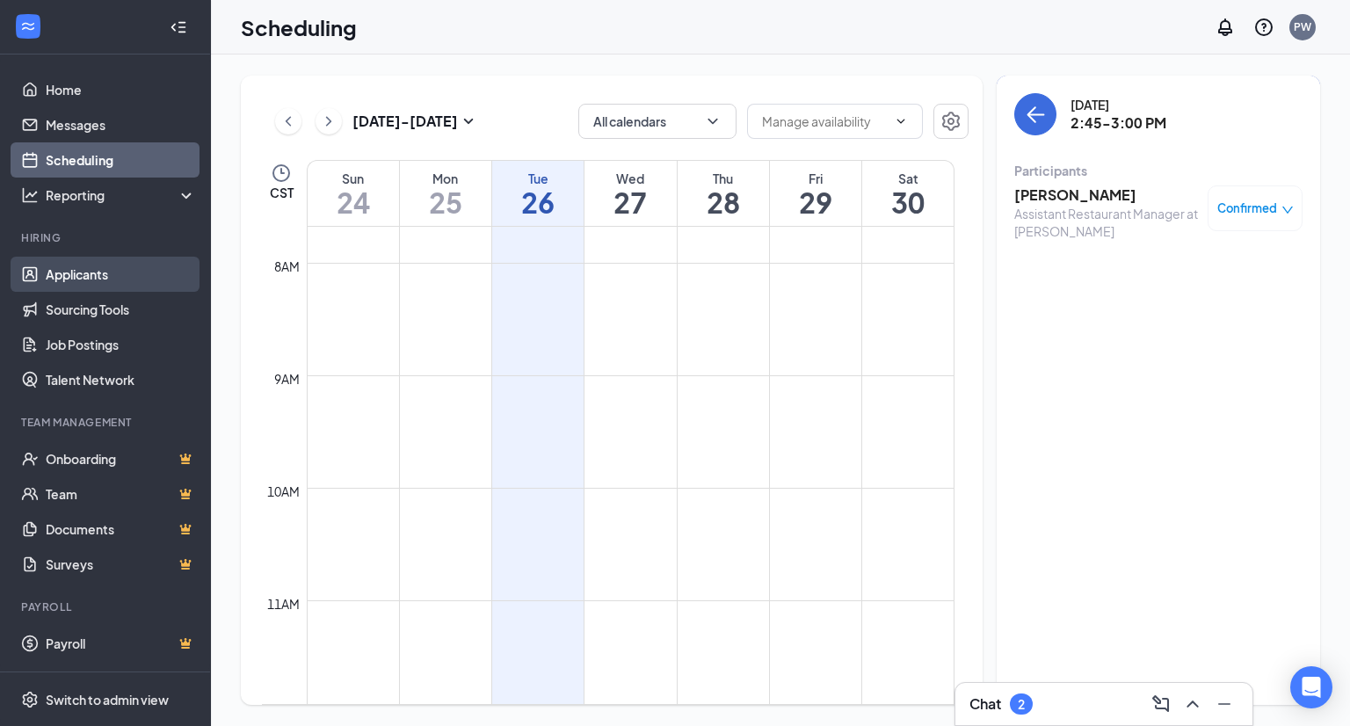 This screenshot has width=1350, height=726. Describe the element at coordinates (120, 125) in the screenshot. I see `a: Messages` at that location.